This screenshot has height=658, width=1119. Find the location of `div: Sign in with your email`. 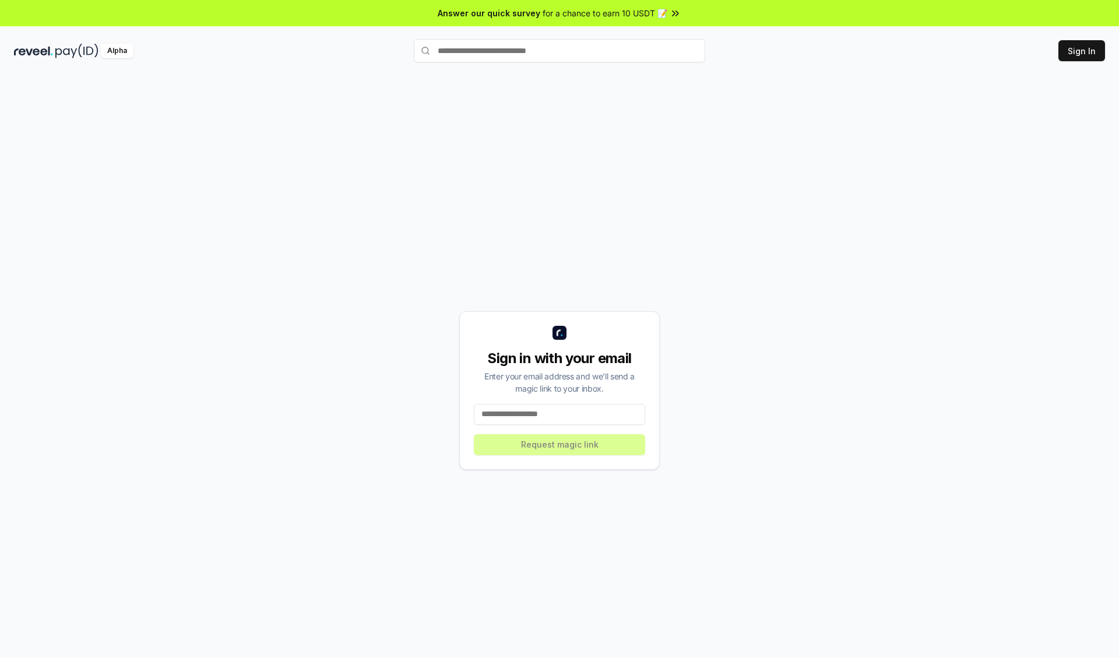

div: Sign in with your email is located at coordinates (559, 358).